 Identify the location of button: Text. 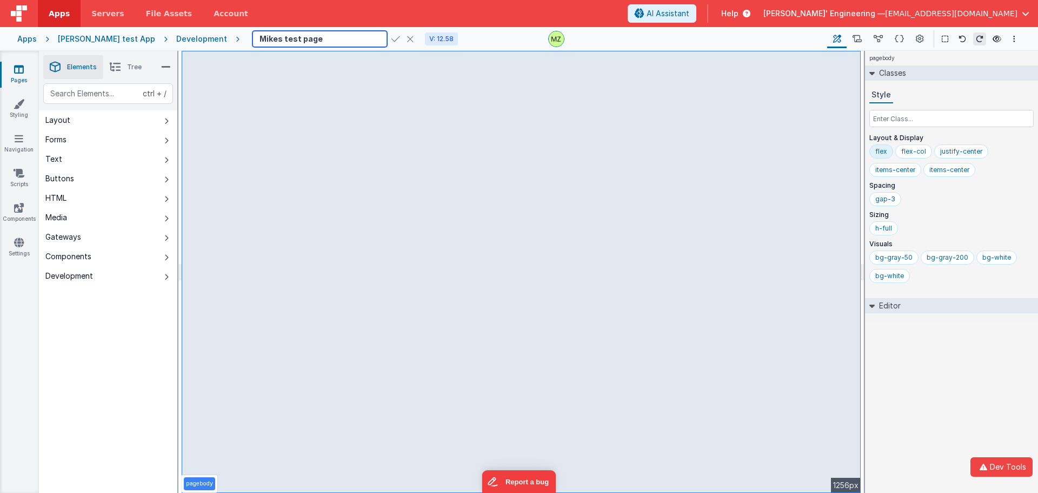
(108, 159).